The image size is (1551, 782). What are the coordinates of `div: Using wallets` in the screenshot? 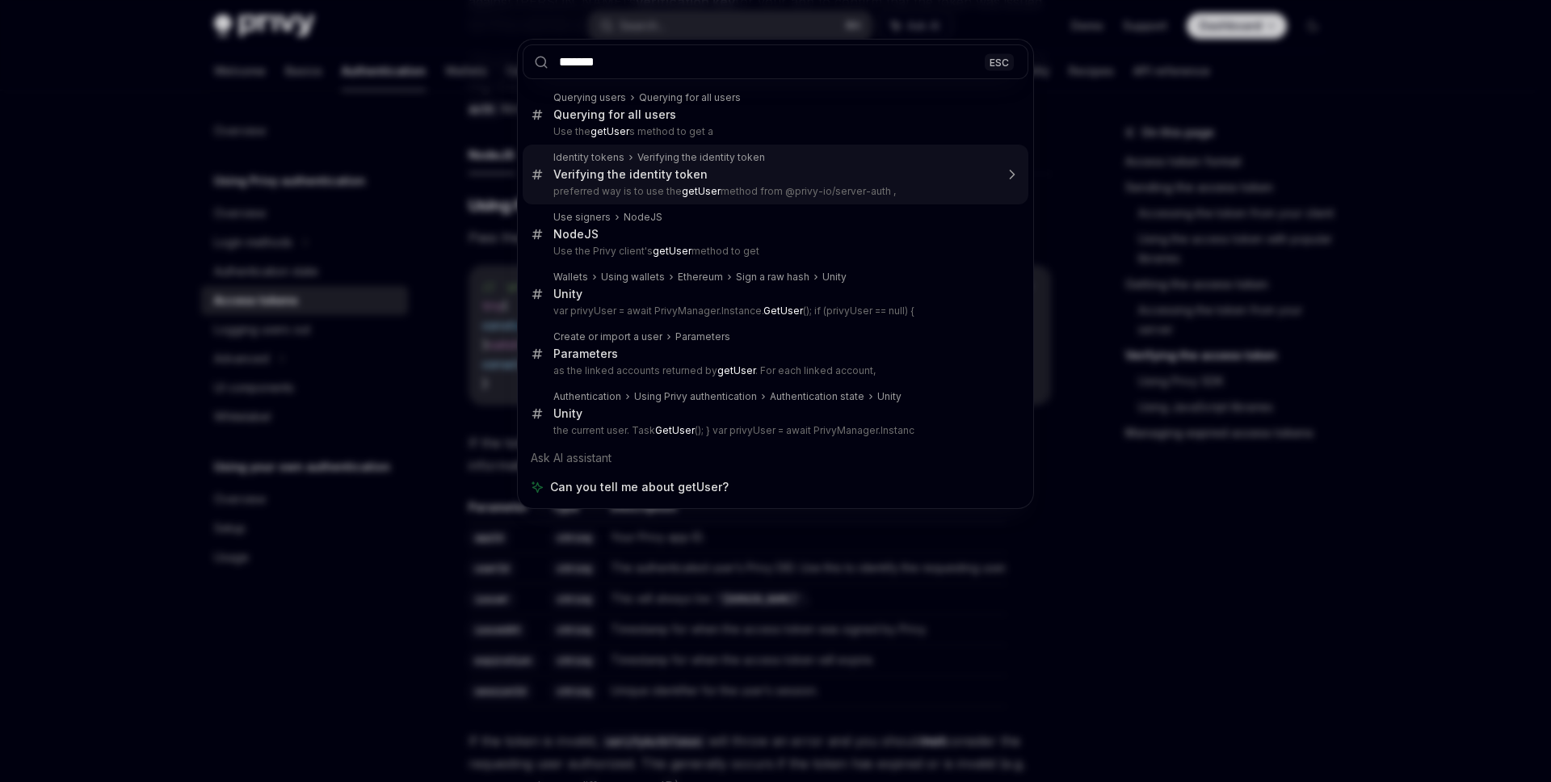 It's located at (633, 277).